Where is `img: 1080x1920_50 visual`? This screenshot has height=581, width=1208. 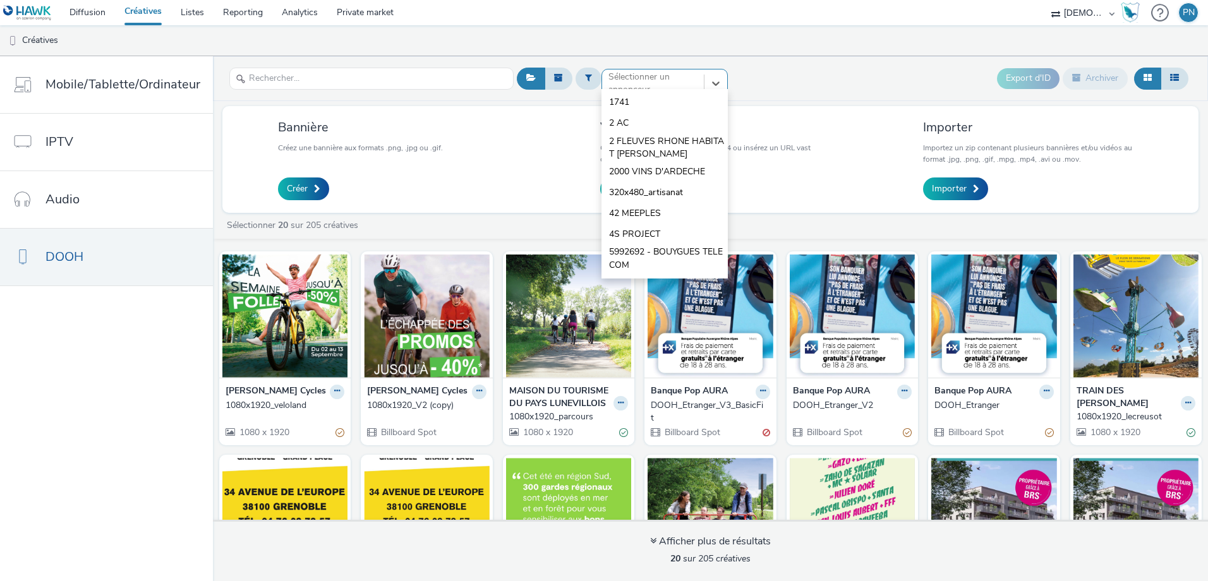 img: 1080x1920_50 visual is located at coordinates (285, 519).